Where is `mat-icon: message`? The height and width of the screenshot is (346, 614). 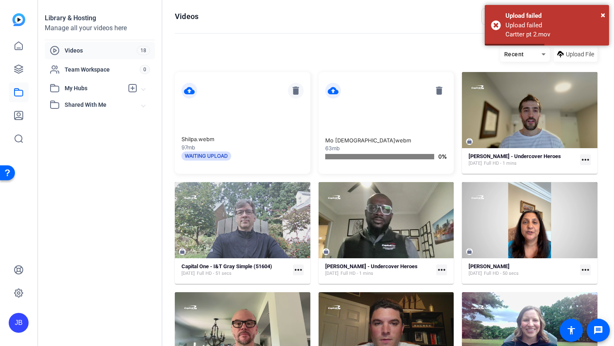
mat-icon: message is located at coordinates (598, 330).